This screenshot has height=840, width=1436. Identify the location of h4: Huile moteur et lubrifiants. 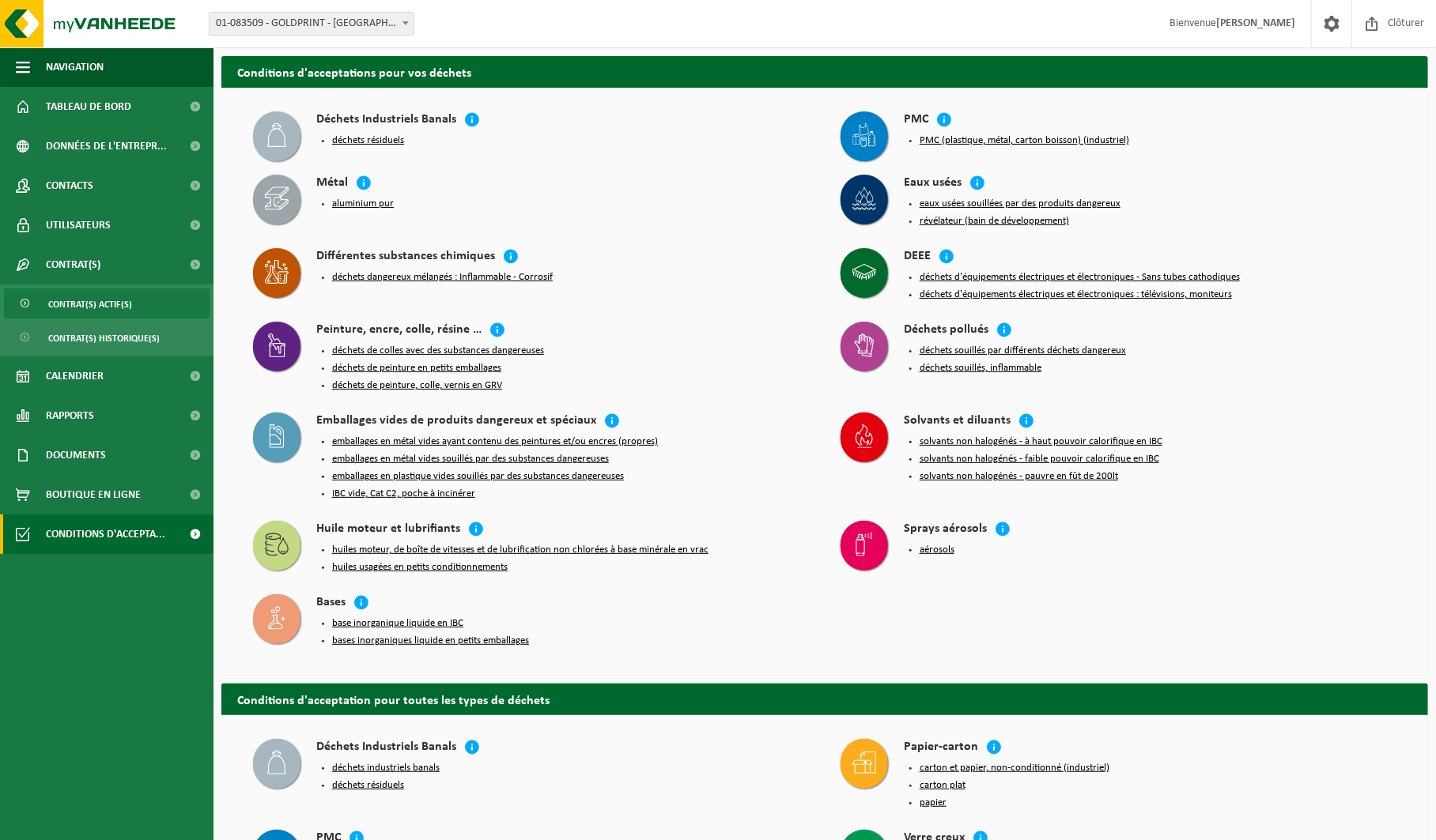
(388, 529).